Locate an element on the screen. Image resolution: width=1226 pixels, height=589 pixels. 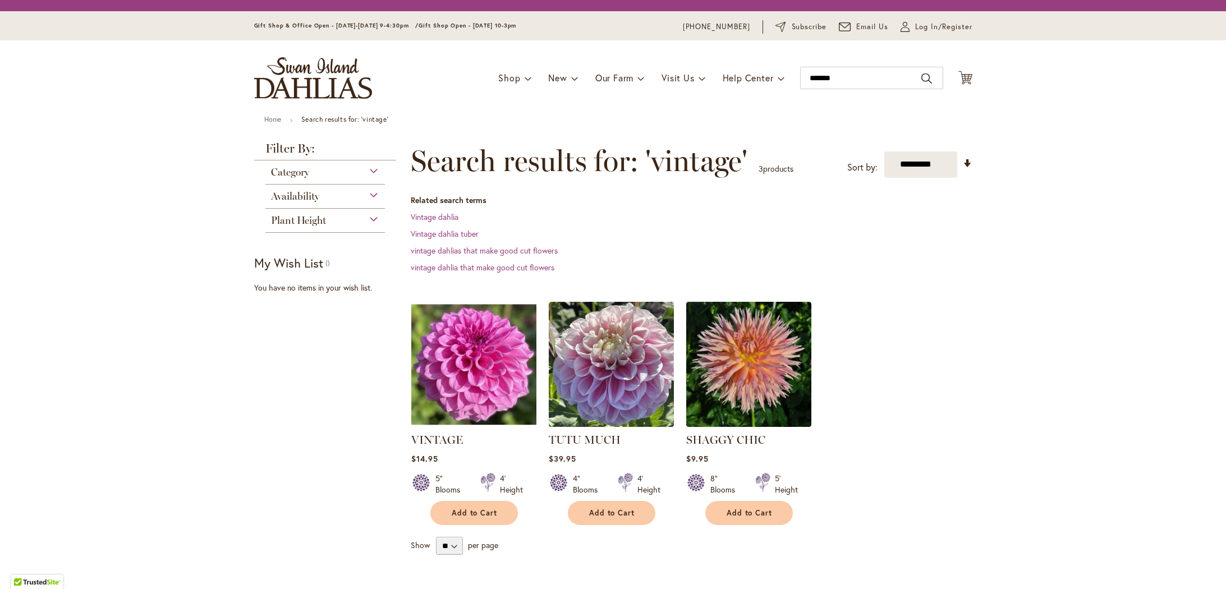
strong: My Wish List is located at coordinates (288, 263).